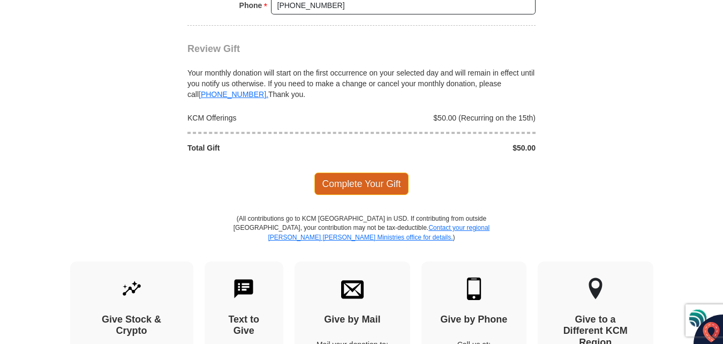 This screenshot has width=723, height=344. I want to click on h4: Give by Mail, so click(353, 320).